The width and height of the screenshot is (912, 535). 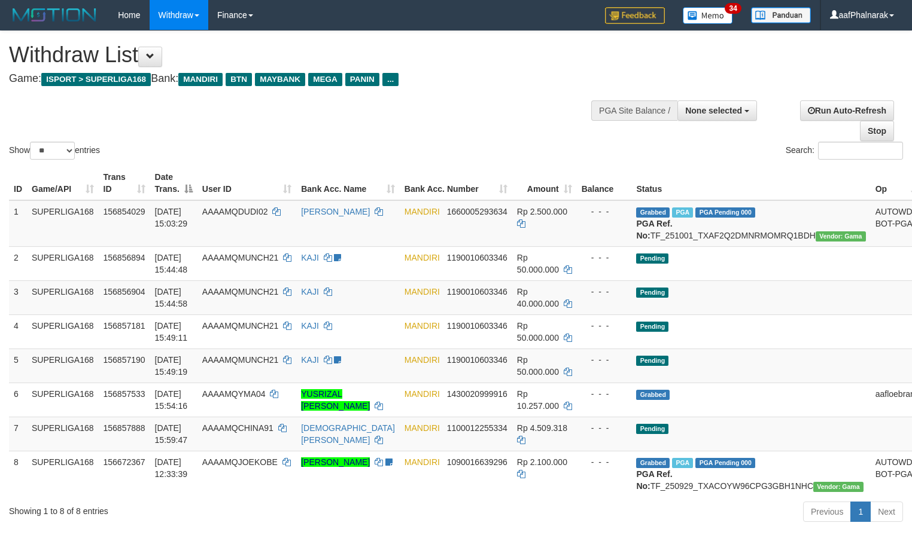 What do you see at coordinates (124, 326) in the screenshot?
I see `span: 156857181` at bounding box center [124, 326].